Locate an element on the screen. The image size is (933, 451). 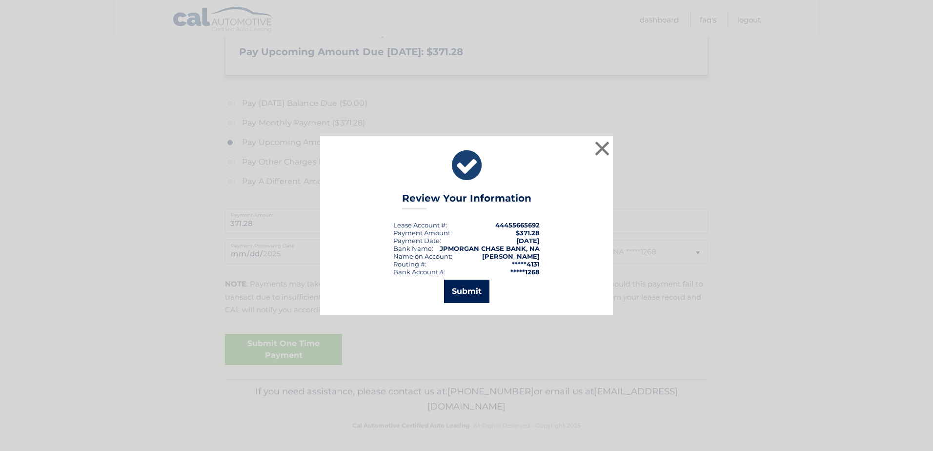
span: Payment Date is located at coordinates (416, 241).